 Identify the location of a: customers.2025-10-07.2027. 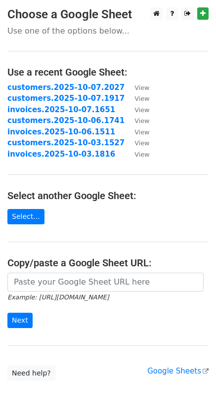
(66, 87).